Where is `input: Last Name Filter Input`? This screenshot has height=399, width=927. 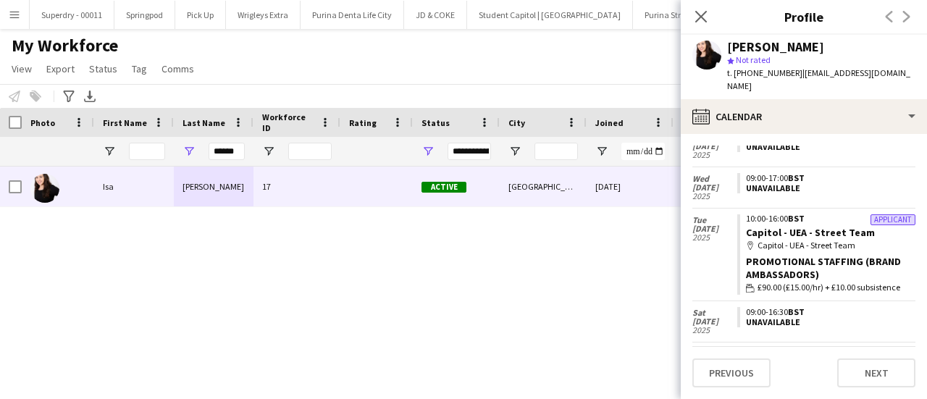 input: Last Name Filter Input is located at coordinates (227, 151).